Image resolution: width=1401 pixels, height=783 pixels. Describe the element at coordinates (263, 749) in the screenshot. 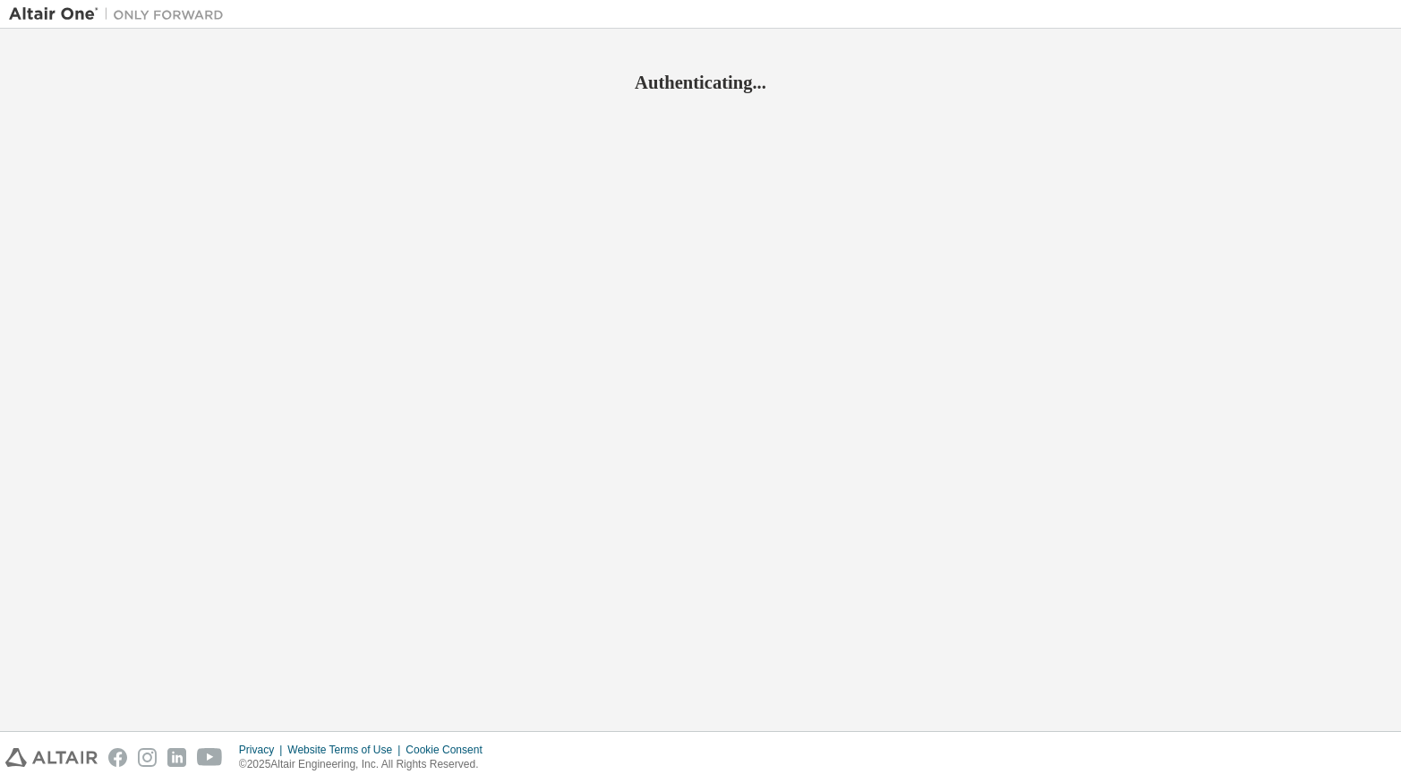

I see `div: Privacy` at that location.